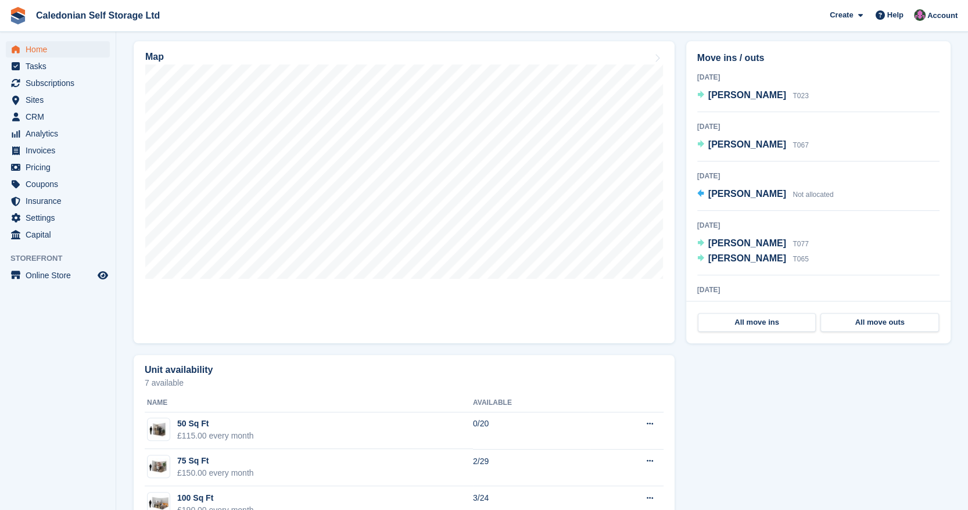 The width and height of the screenshot is (968, 510). What do you see at coordinates (60, 100) in the screenshot?
I see `span: Sites` at bounding box center [60, 100].